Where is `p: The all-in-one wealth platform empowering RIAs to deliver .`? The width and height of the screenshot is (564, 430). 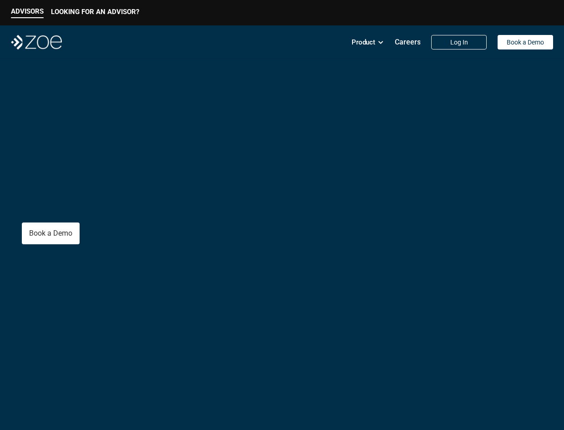
p: The all-in-one wealth platform empowering RIAs to deliver . is located at coordinates (134, 201).